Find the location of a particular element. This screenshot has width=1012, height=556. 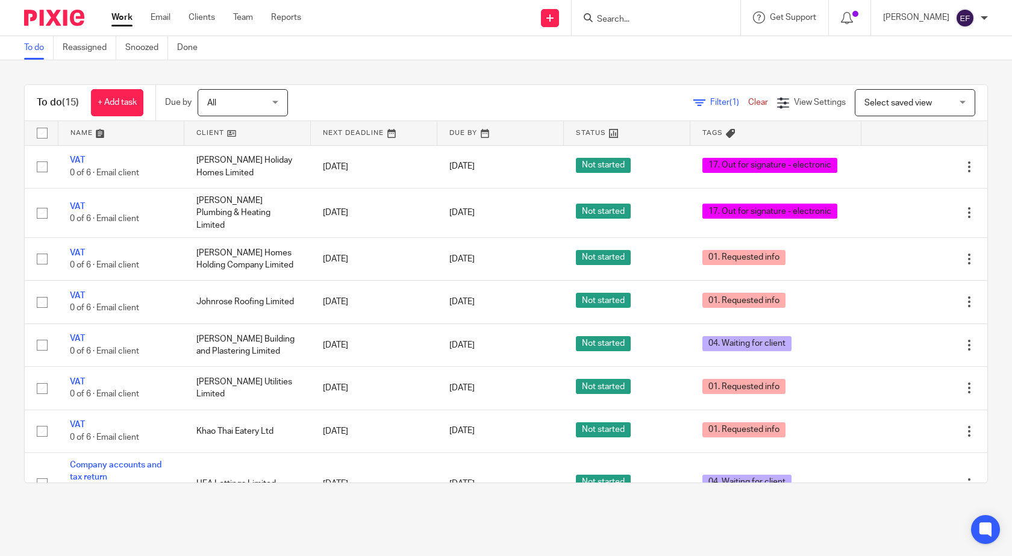

a: Reports is located at coordinates (286, 17).